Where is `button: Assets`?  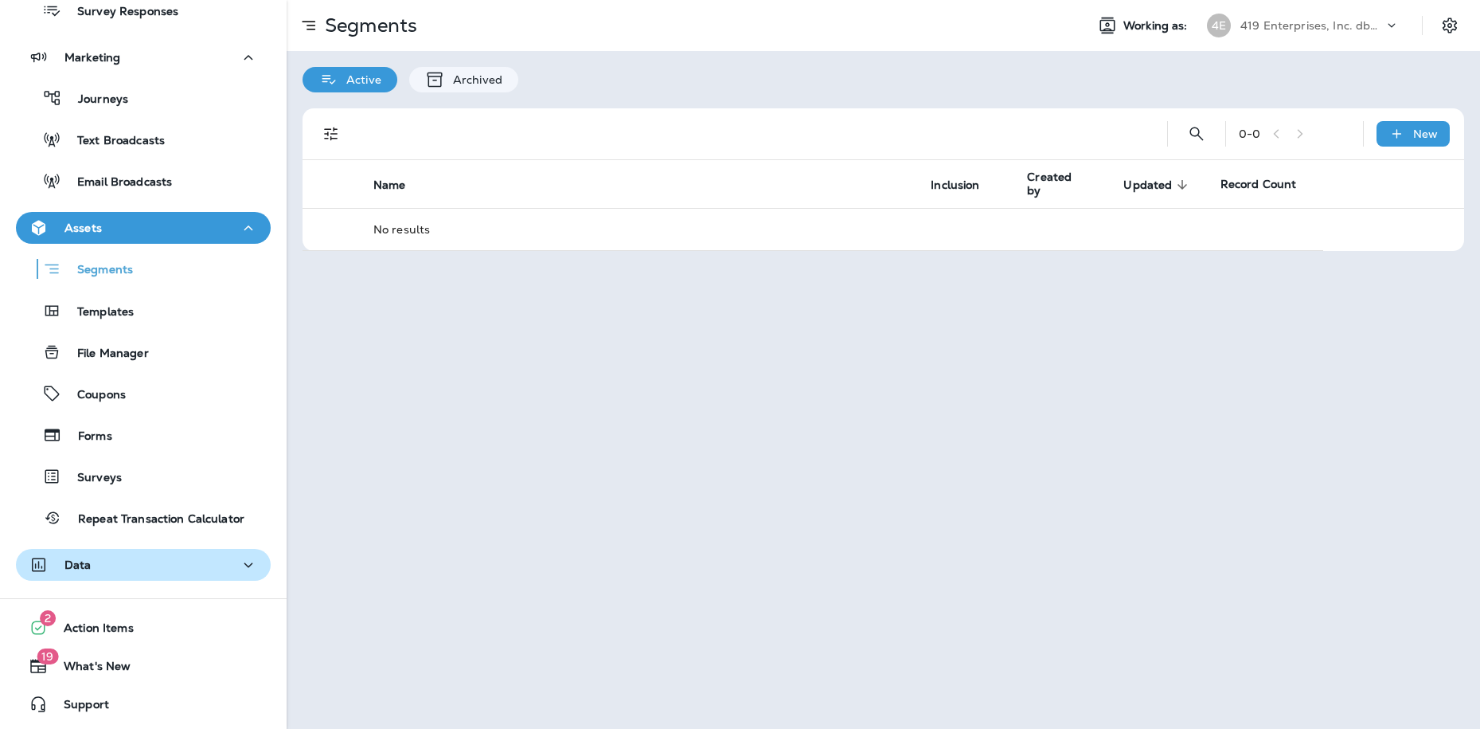 button: Assets is located at coordinates (143, 228).